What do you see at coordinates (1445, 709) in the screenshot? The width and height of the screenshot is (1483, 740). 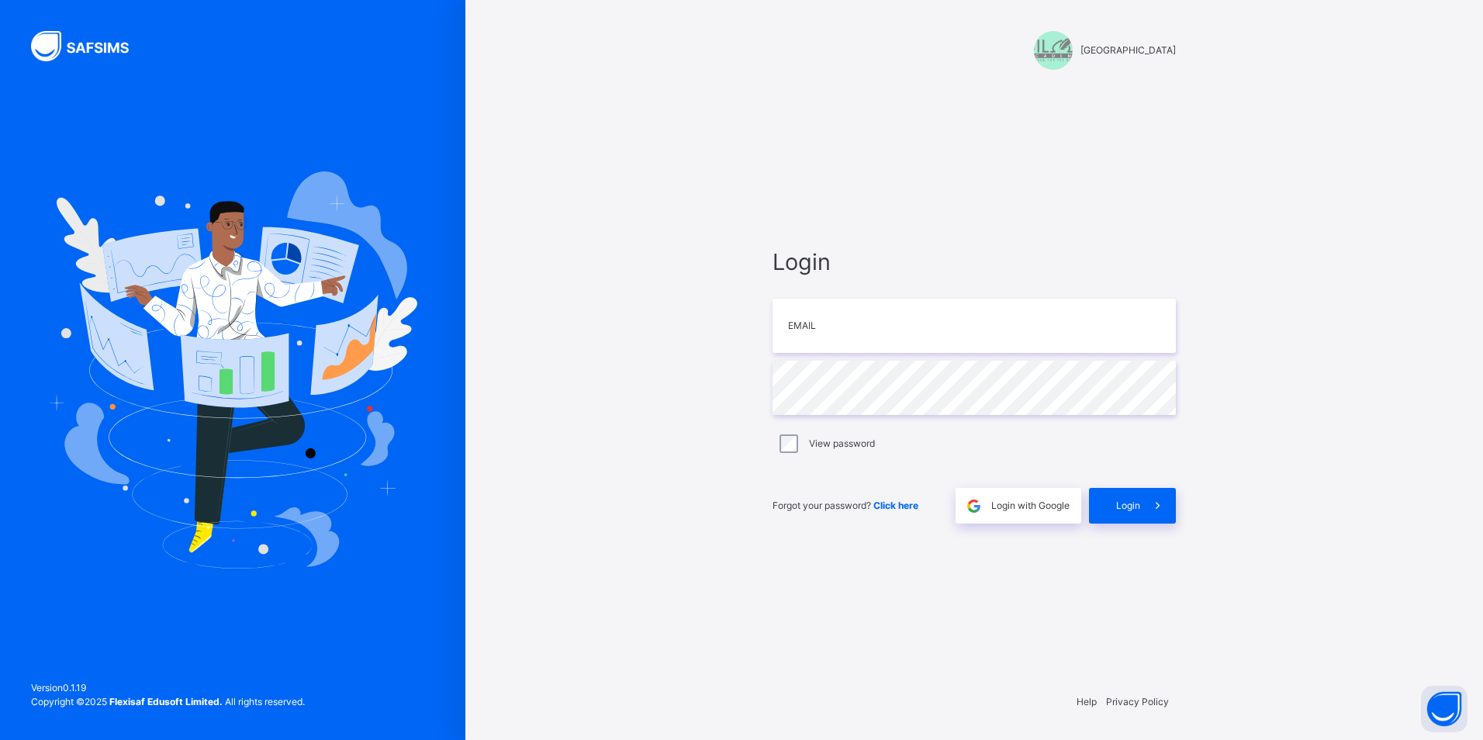 I see `button: Open asap` at bounding box center [1445, 709].